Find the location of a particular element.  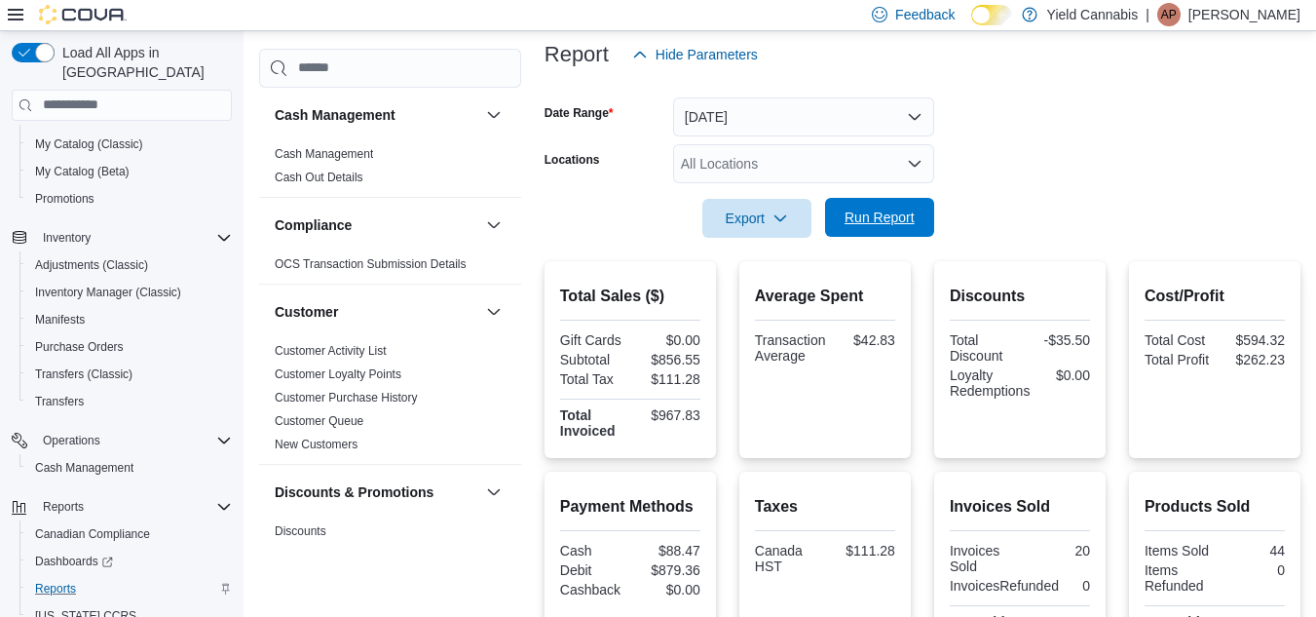

span: Customer Purchase History is located at coordinates (346, 398).